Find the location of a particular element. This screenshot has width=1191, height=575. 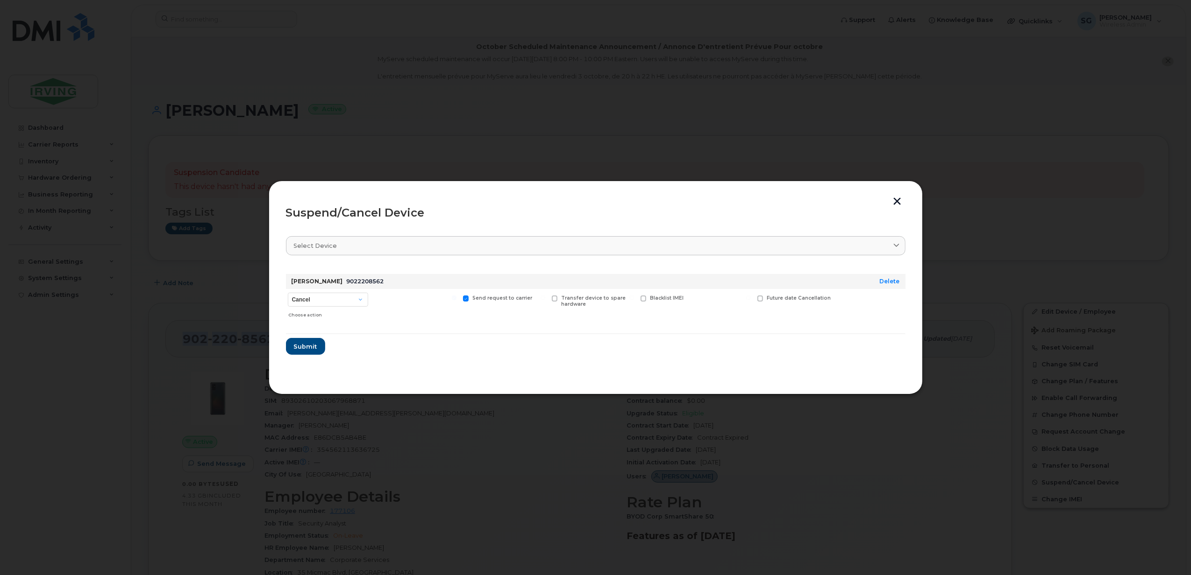

input: Blacklist IMEI is located at coordinates (631, 298).